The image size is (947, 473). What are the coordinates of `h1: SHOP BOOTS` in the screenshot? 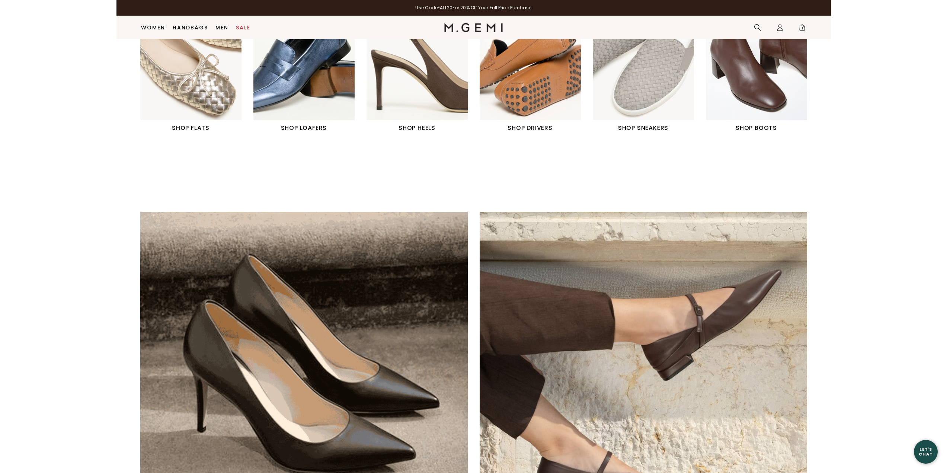 It's located at (756, 128).